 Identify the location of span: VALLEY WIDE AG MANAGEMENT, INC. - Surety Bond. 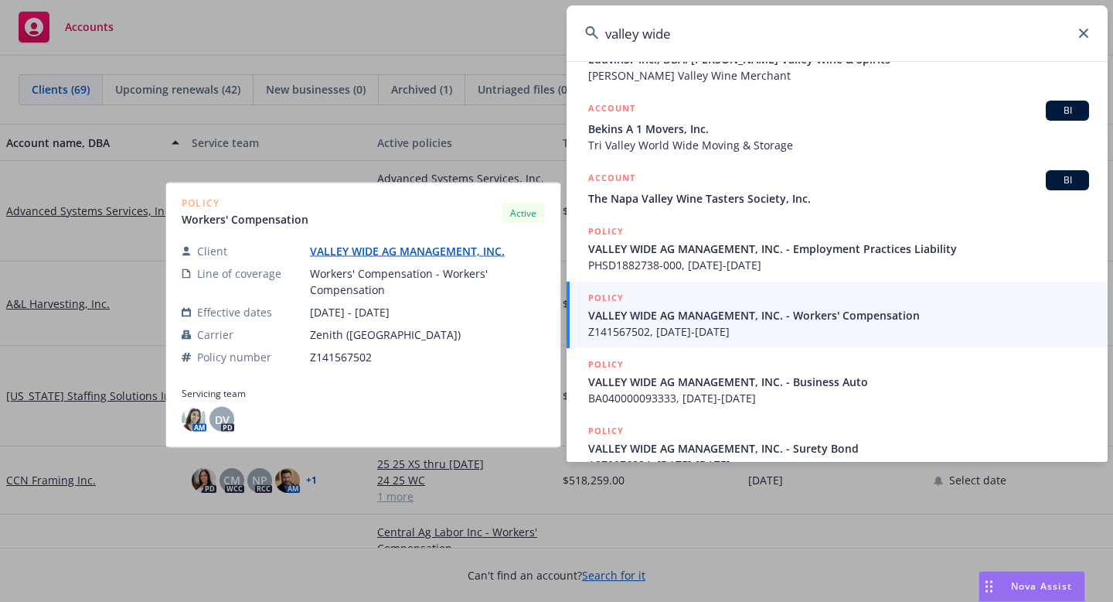
(839, 448).